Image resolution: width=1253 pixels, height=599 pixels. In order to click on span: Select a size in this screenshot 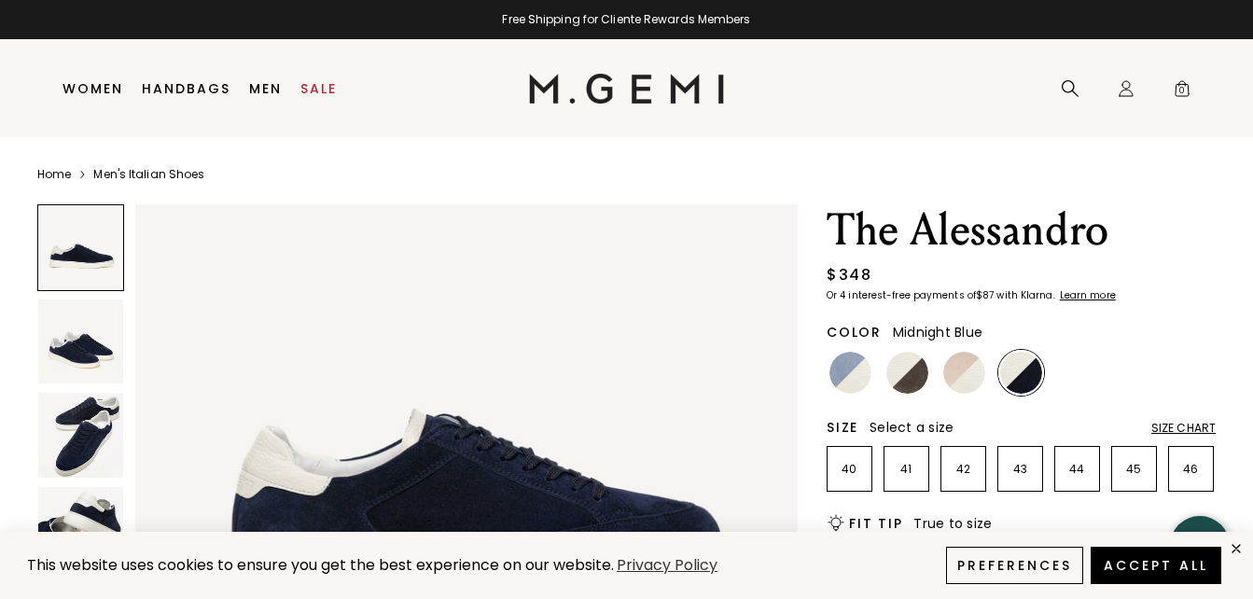, I will do `click(912, 427)`.